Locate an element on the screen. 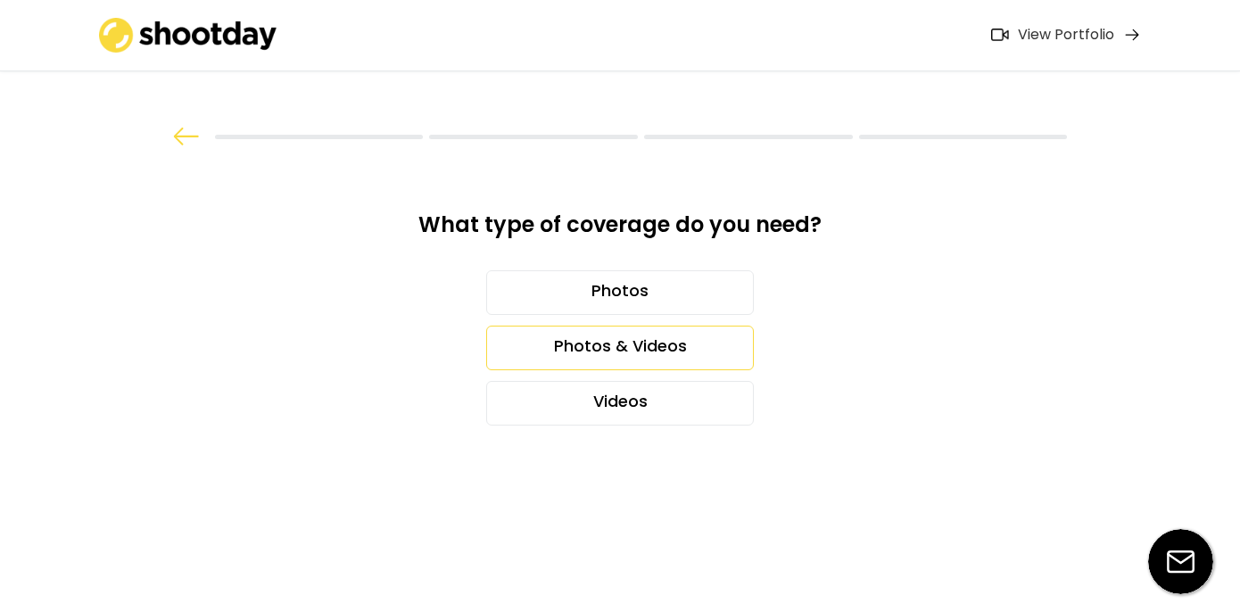  div: Photos is located at coordinates (620, 293).